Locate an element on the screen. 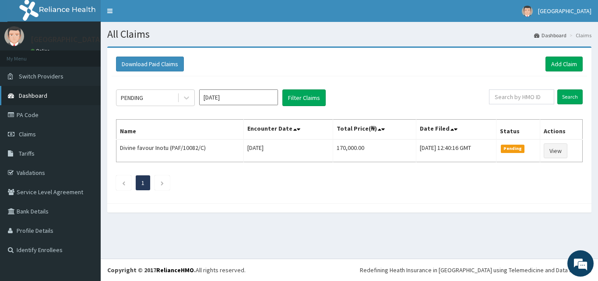 The image size is (598, 281). a: View is located at coordinates (555, 151).